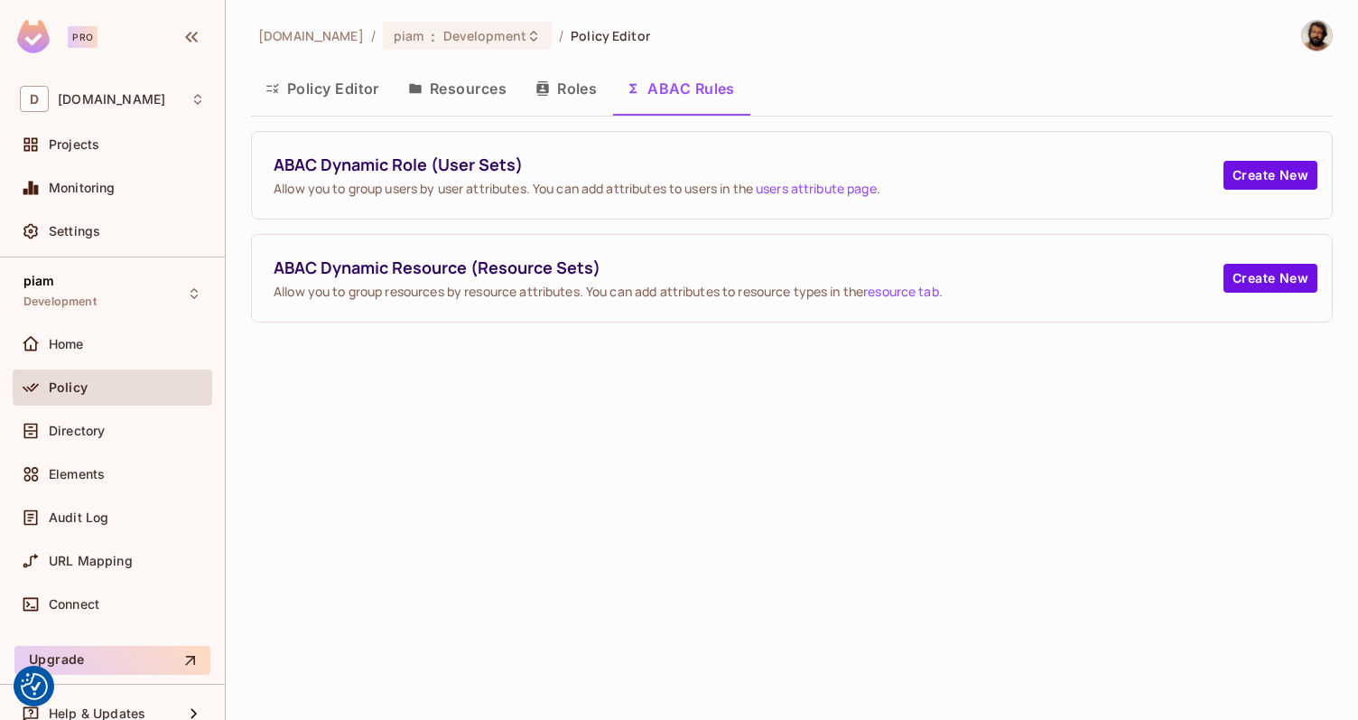  Describe the element at coordinates (749, 291) in the screenshot. I see `span: Allow you to group resources by resource attributes. You can add attributes to resource types in ...` at that location.